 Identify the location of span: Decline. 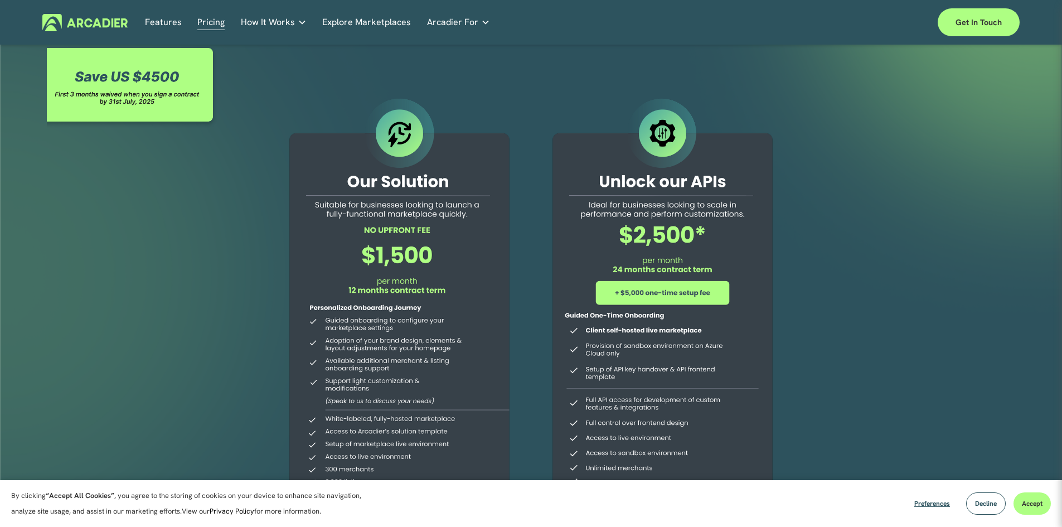
(986, 504).